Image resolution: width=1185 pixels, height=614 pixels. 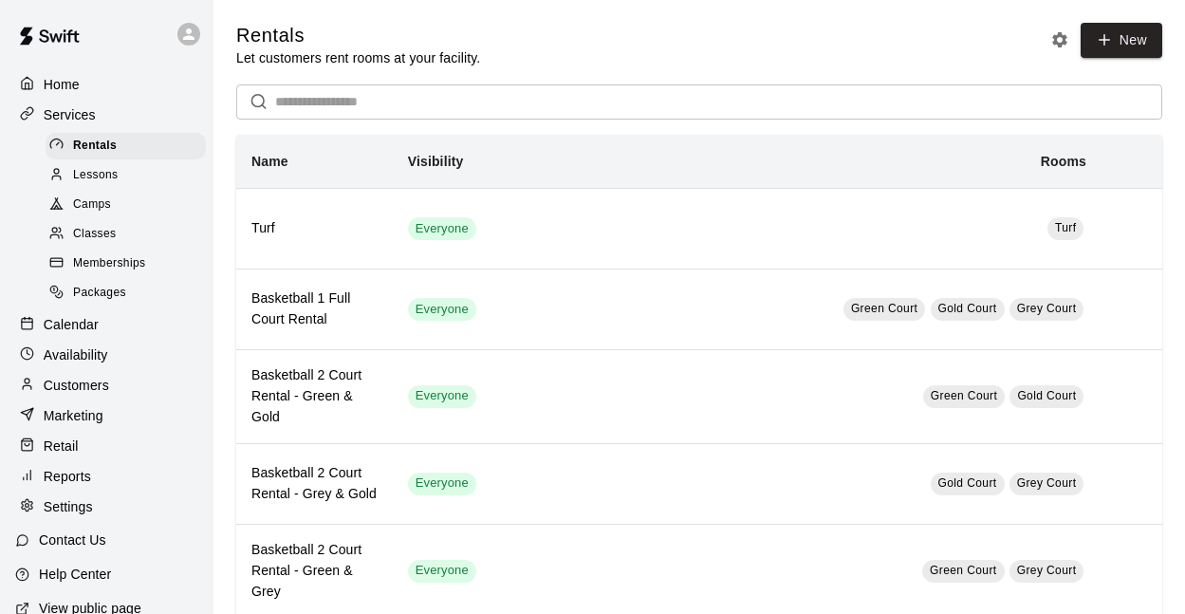 What do you see at coordinates (314, 309) in the screenshot?
I see `h6: Basketball 1 Full Court Rental` at bounding box center [314, 309].